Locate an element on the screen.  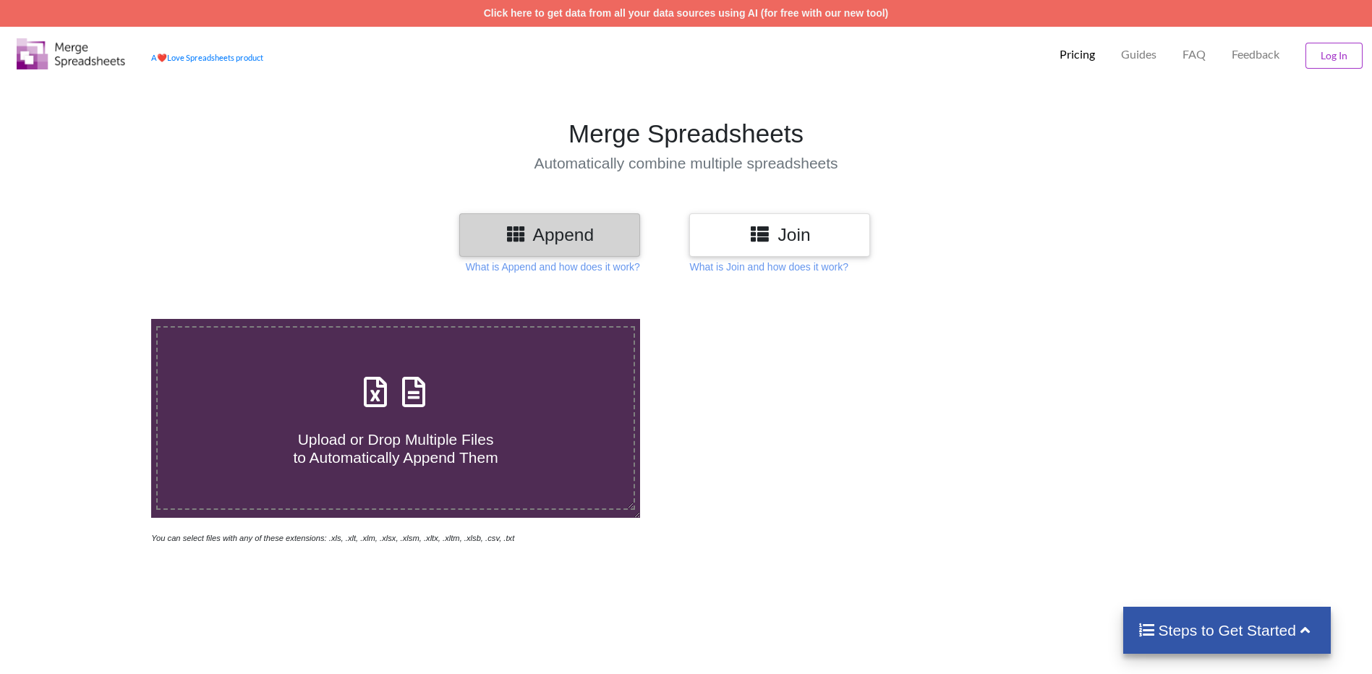
a: Click here to get data from all your data sources using AI (for free with our new tool) is located at coordinates (686, 13).